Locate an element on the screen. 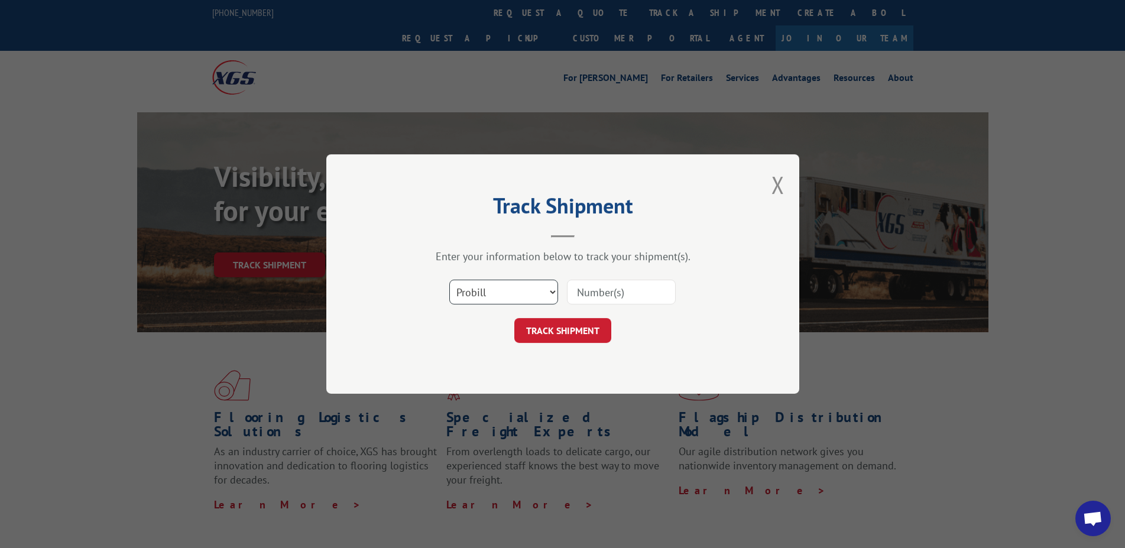 The height and width of the screenshot is (548, 1125). div: Open chat is located at coordinates (1093, 519).